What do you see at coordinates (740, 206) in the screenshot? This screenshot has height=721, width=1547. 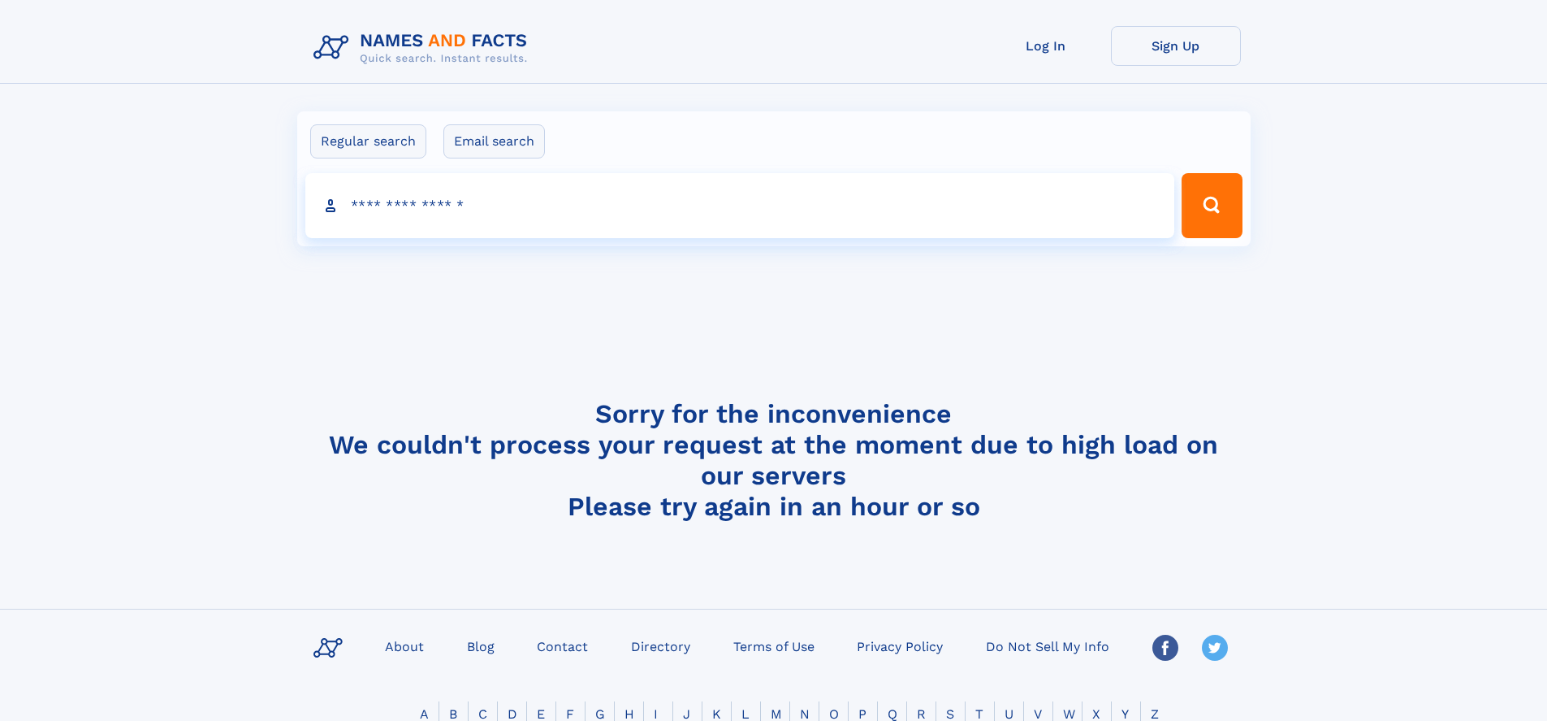 I see `input: search input` at bounding box center [740, 206].